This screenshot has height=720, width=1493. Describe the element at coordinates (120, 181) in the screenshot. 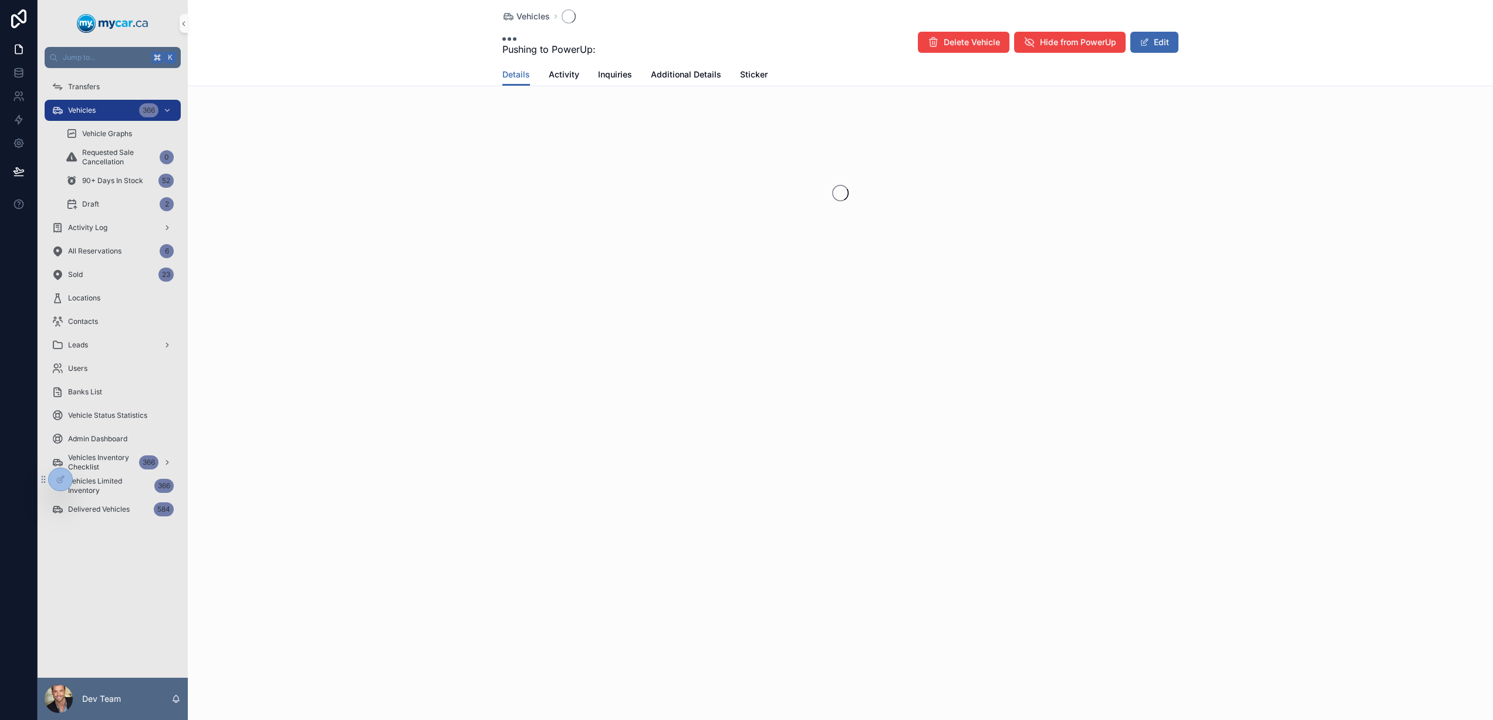

I see `a: 90+ Days In Stock52` at that location.